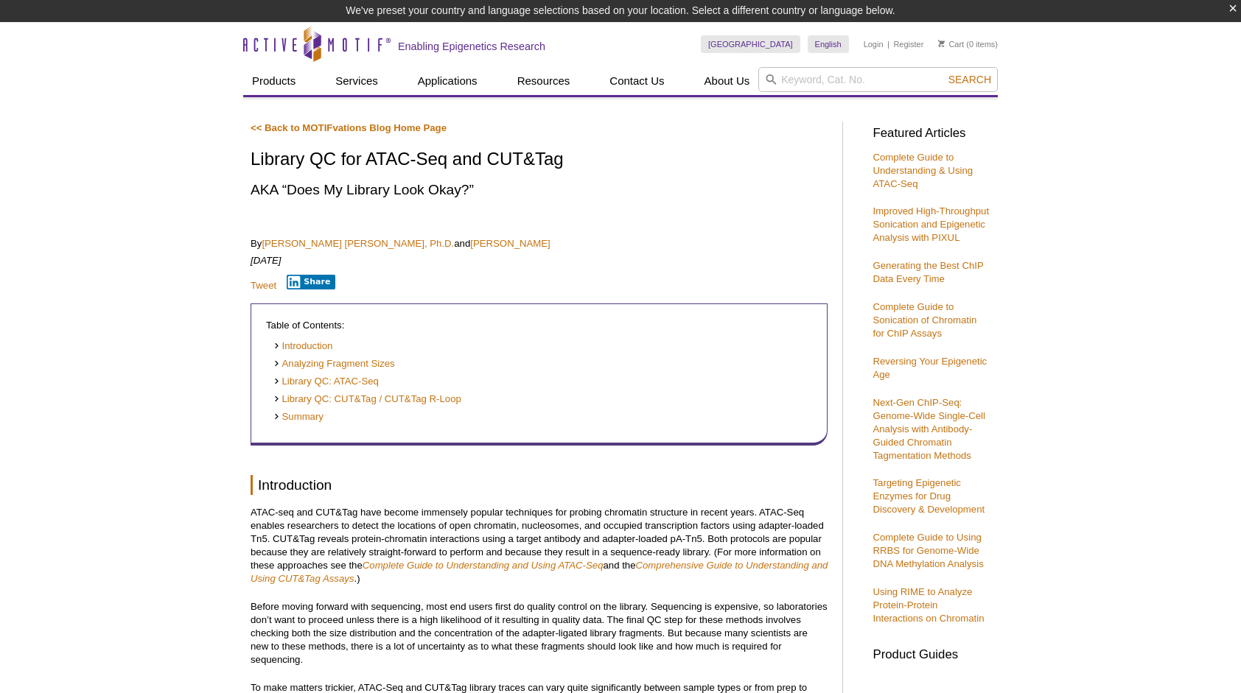 Image resolution: width=1241 pixels, height=693 pixels. What do you see at coordinates (303, 346) in the screenshot?
I see `a: Introduction` at bounding box center [303, 346].